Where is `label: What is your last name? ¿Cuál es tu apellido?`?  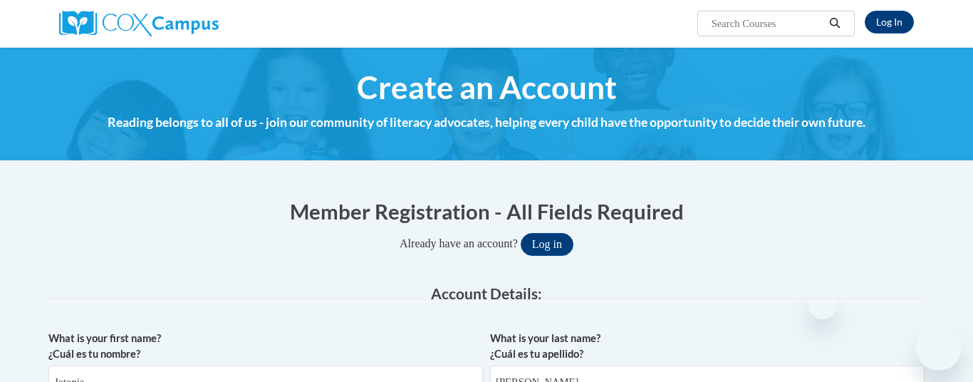
label: What is your last name? ¿Cuál es tu apellido? is located at coordinates (707, 346).